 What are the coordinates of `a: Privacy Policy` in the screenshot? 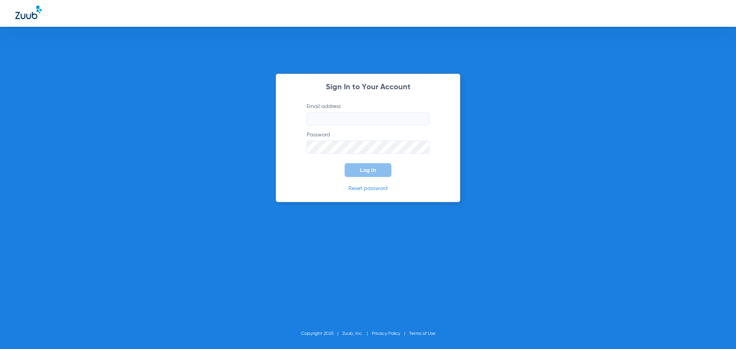 It's located at (386, 334).